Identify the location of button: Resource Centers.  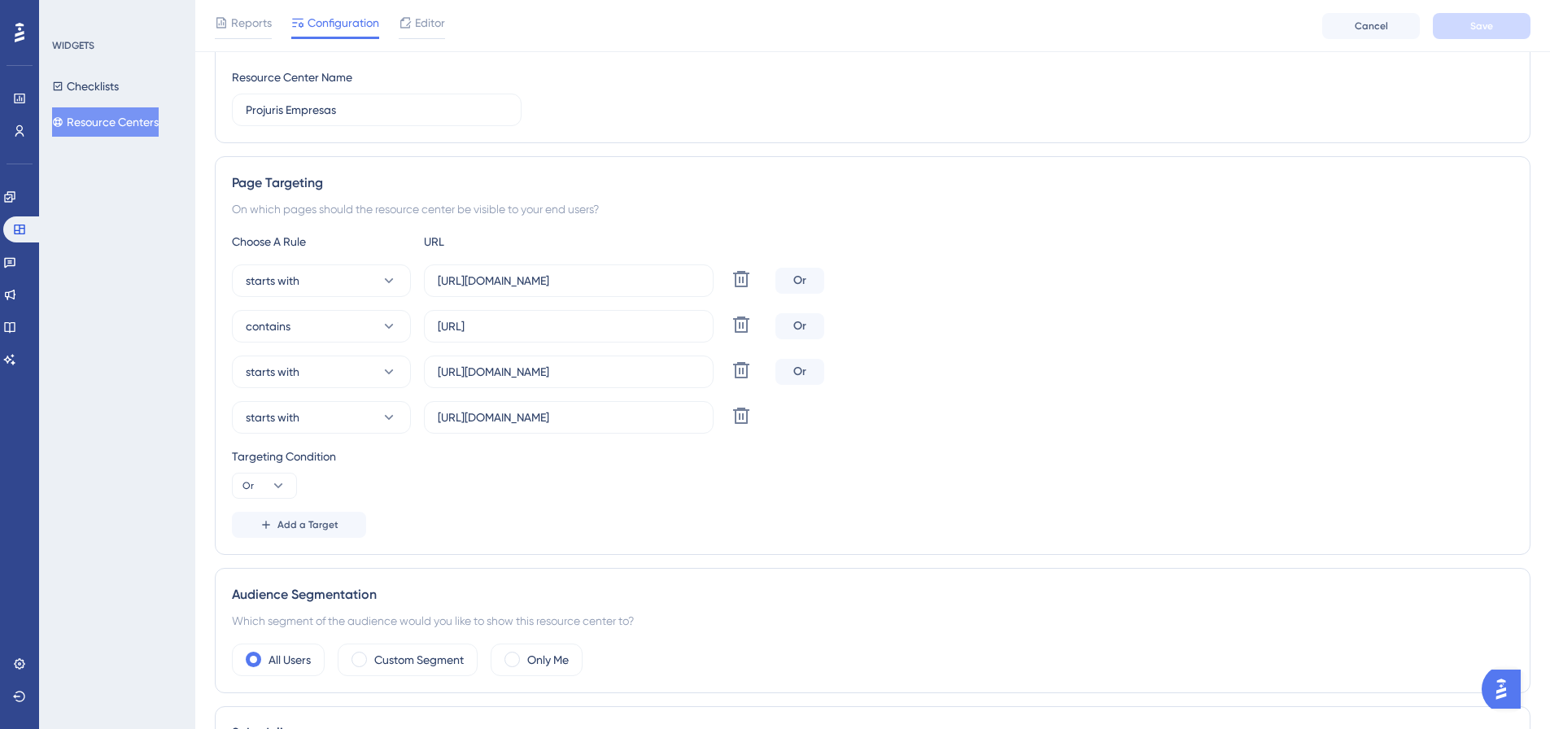
(105, 122).